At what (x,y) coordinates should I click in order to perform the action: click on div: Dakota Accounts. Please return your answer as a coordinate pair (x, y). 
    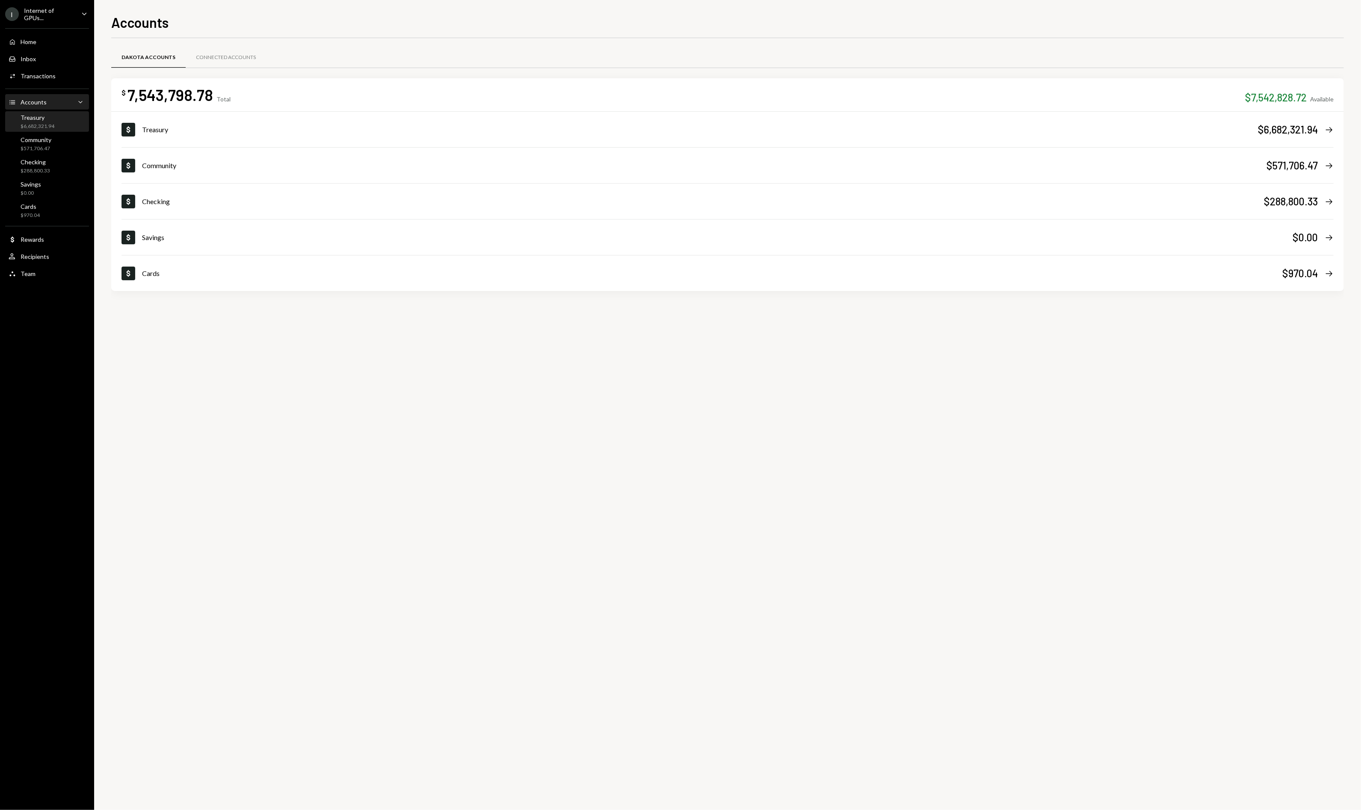
    Looking at the image, I should click on (148, 57).